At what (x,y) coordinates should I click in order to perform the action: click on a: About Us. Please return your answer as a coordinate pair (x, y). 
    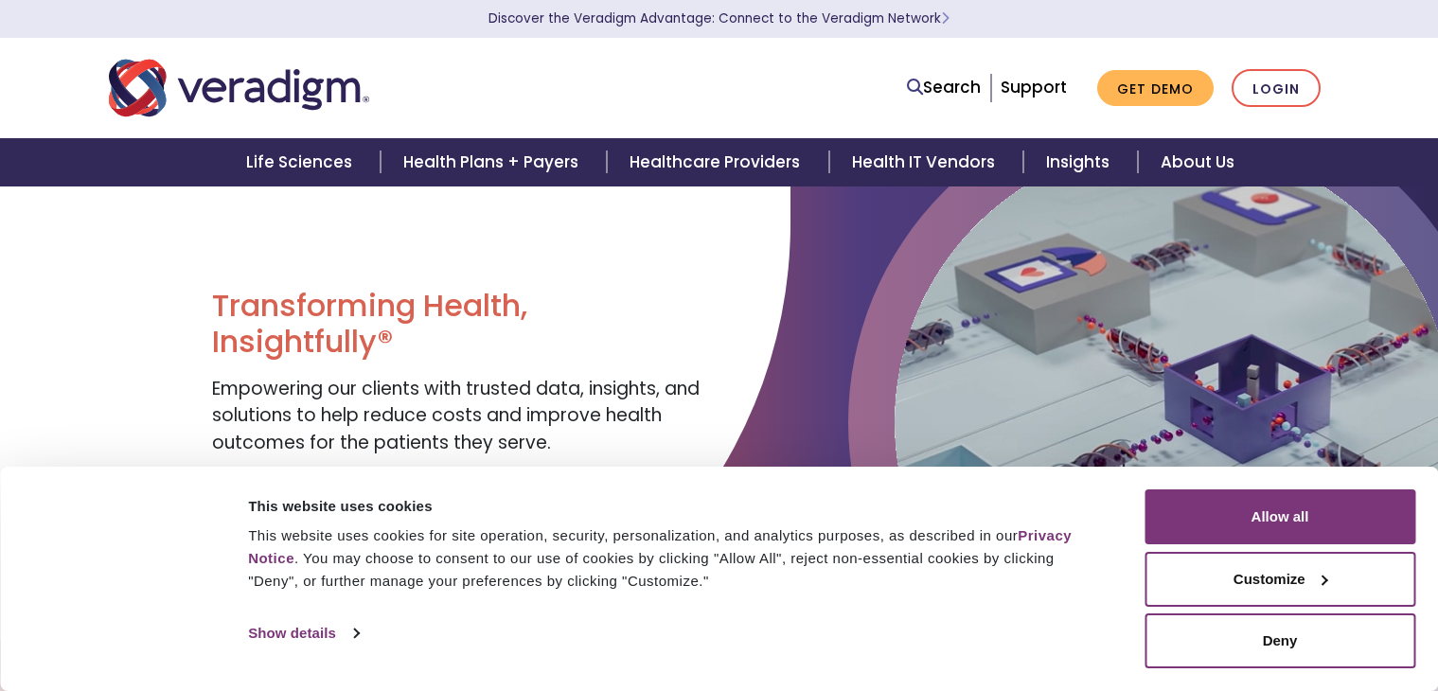
    Looking at the image, I should click on (1197, 162).